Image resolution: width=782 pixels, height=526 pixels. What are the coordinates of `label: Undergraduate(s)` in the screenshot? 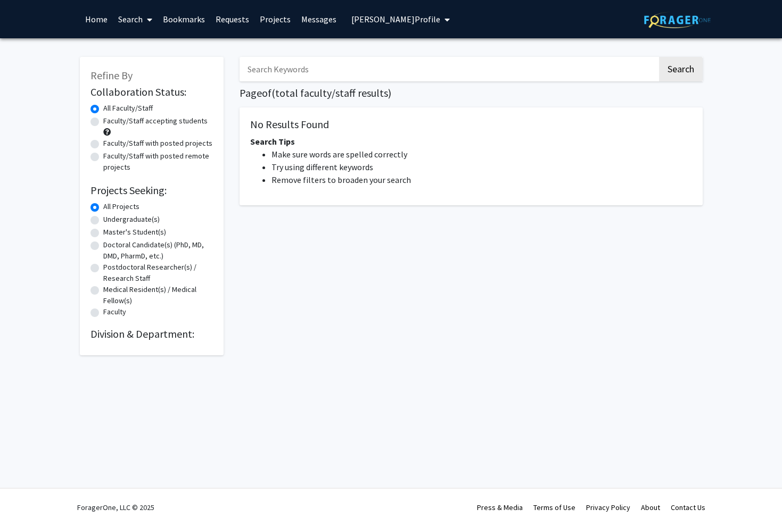 It's located at (131, 219).